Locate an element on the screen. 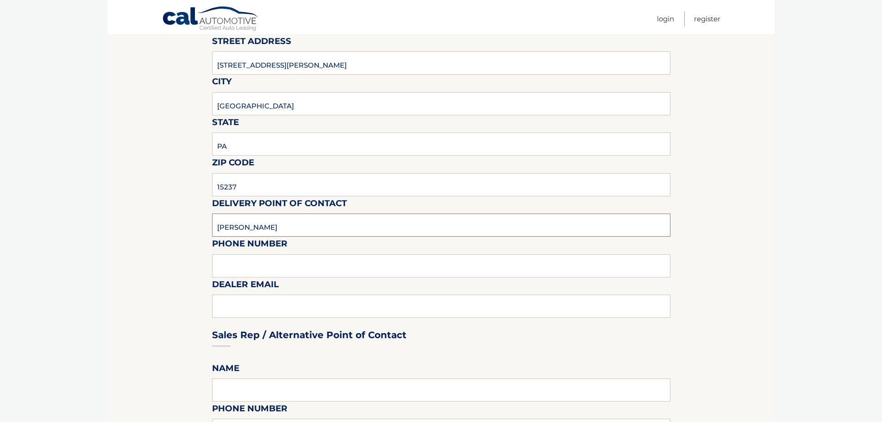 The height and width of the screenshot is (422, 882). label: Name is located at coordinates (226, 370).